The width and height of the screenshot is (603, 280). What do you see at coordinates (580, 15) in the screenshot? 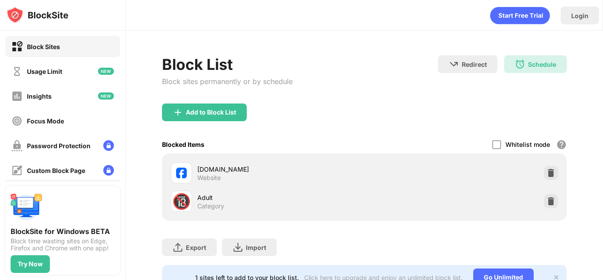
I see `div: Login` at bounding box center [580, 15].